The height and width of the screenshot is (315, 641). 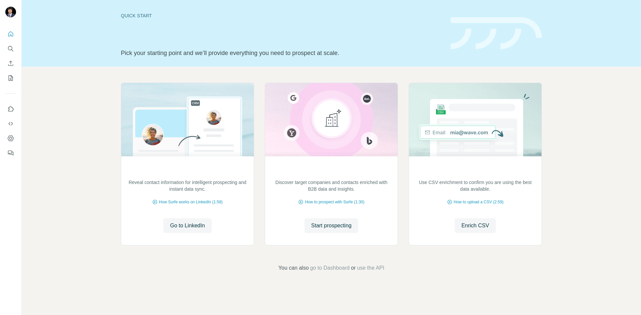 I want to click on span: Start prospecting, so click(x=331, y=226).